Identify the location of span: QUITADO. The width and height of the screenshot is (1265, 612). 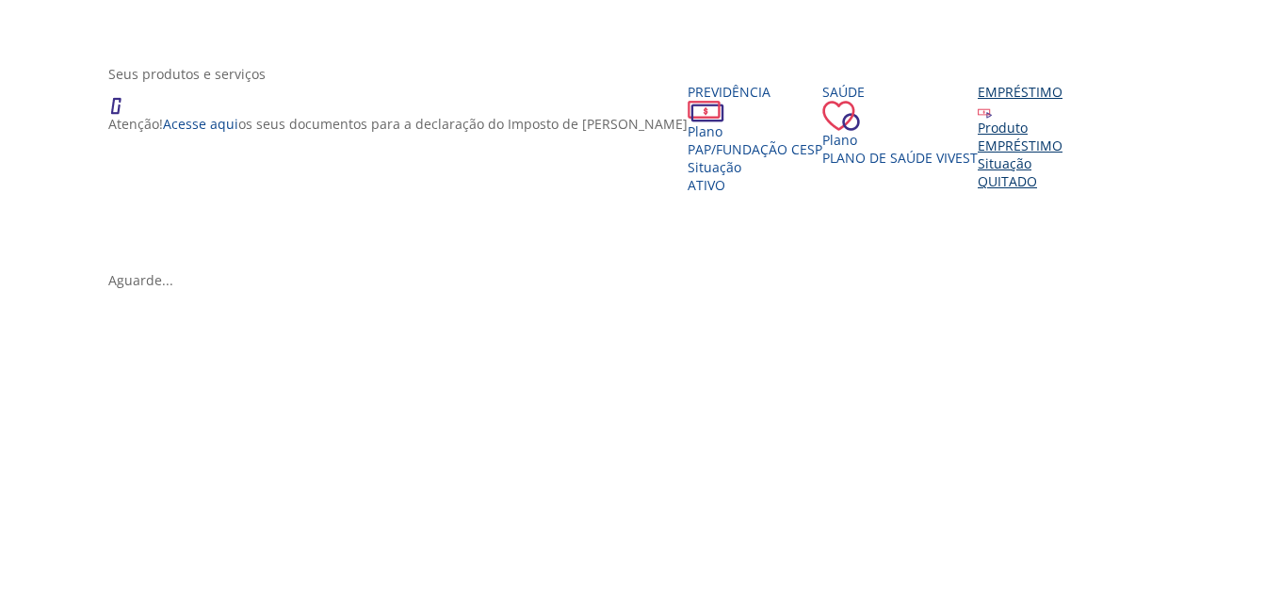
(1007, 181).